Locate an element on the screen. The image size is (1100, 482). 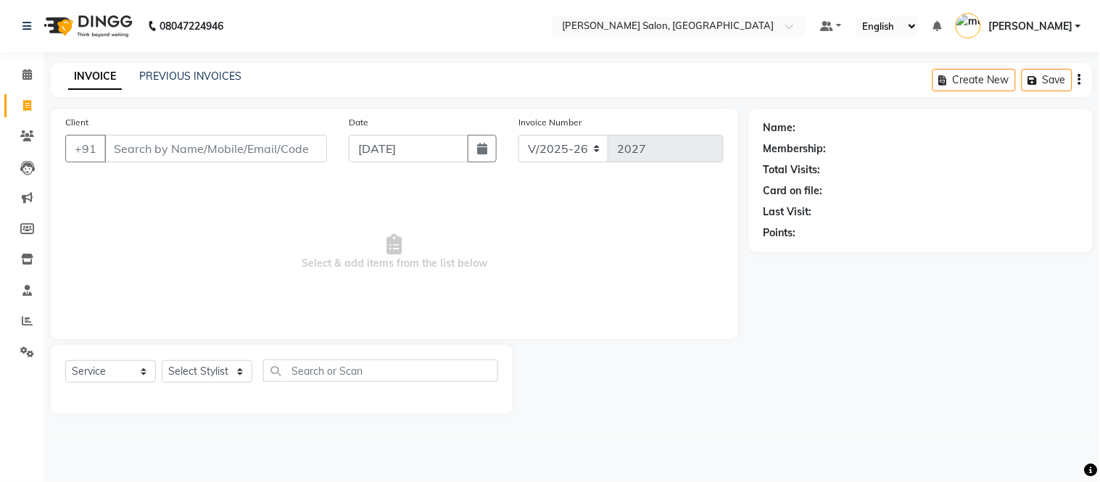
label: Invoice Number is located at coordinates (549, 123).